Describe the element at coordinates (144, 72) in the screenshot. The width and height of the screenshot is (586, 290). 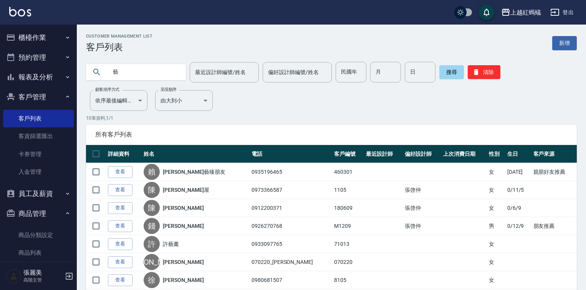
I see `input: 搜尋關鍵字` at that location.